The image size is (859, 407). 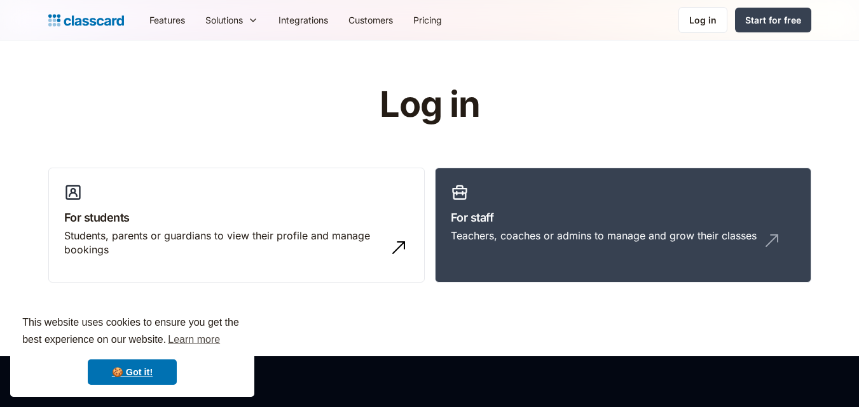 What do you see at coordinates (236, 226) in the screenshot?
I see `a: For studentsStudents, parents or guardians to view their profile and manage bookings` at bounding box center [236, 226].